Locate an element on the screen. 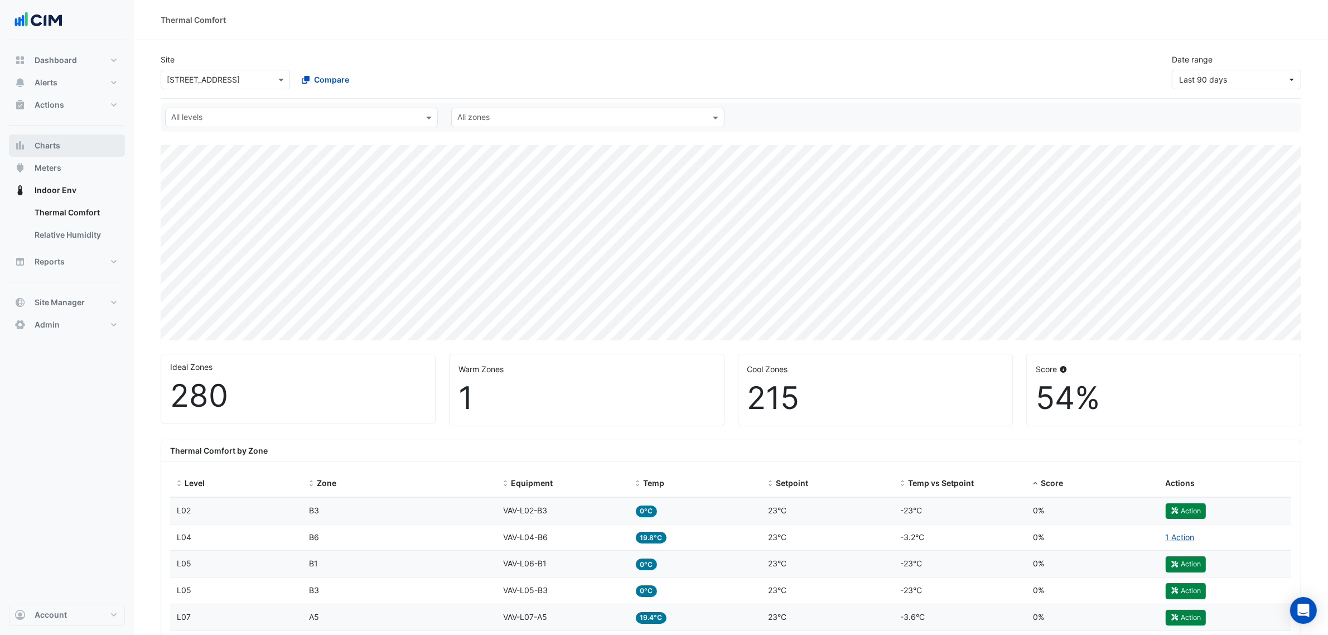 This screenshot has height=635, width=1328. span: B1 is located at coordinates (314, 563).